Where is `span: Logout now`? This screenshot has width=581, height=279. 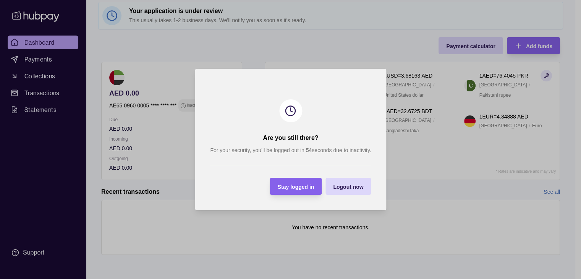
span: Logout now is located at coordinates (348, 187).